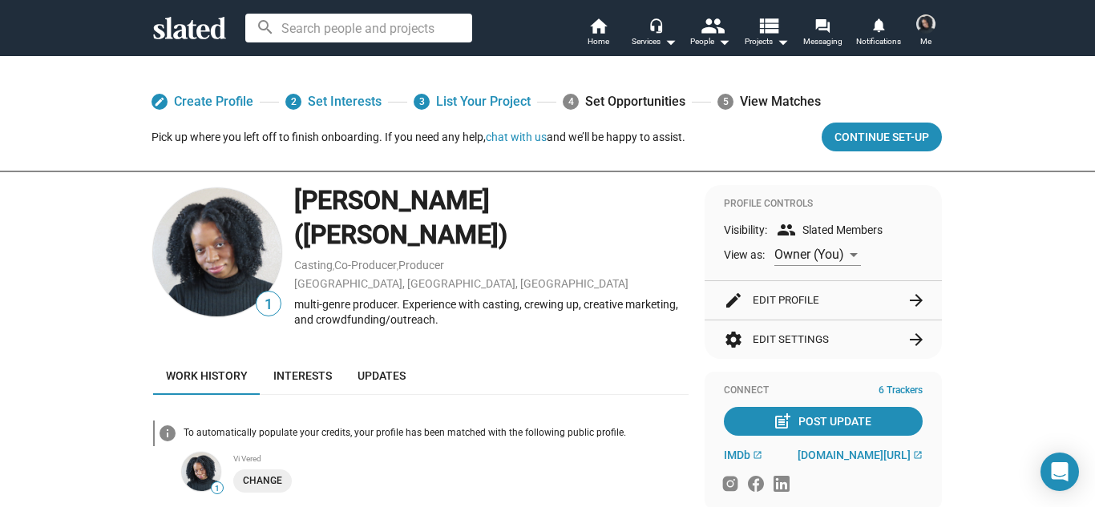 The width and height of the screenshot is (1095, 507). I want to click on span: 5, so click(725, 102).